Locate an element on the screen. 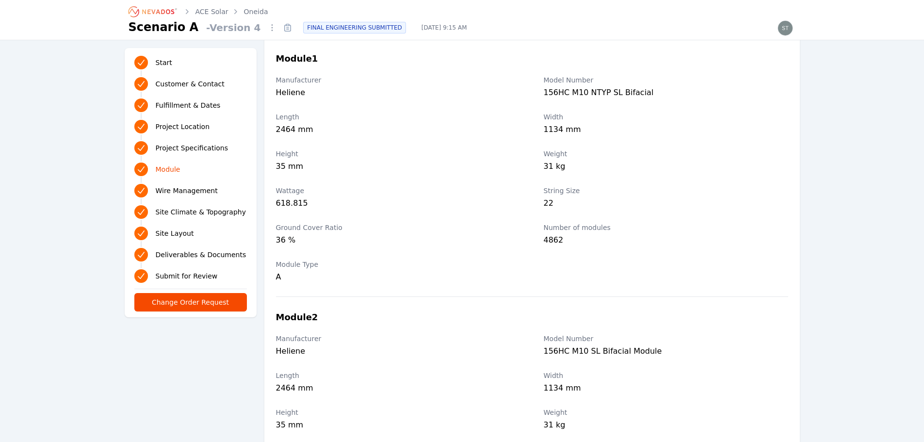 Image resolution: width=924 pixels, height=442 pixels. span: Customer & Contact is located at coordinates (190, 84).